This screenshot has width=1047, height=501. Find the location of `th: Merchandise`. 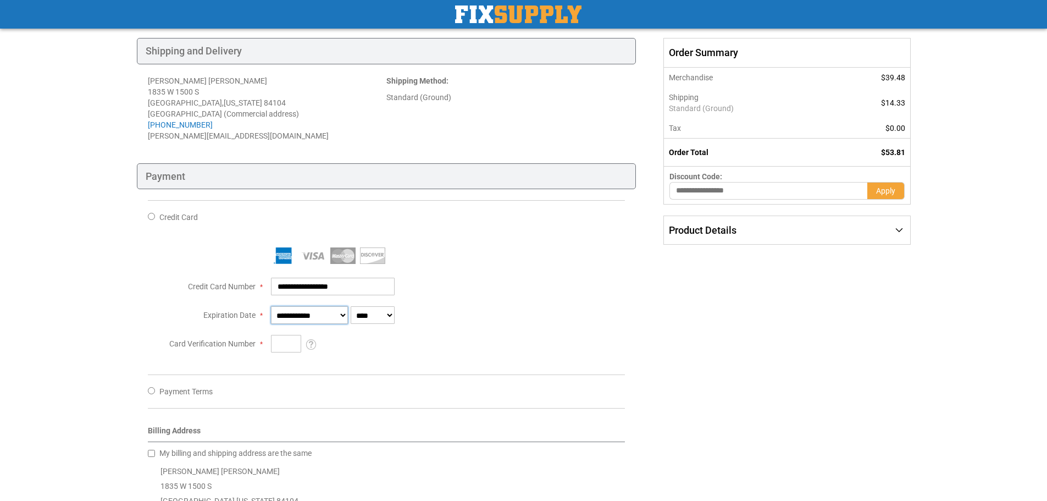

th: Merchandise is located at coordinates (748, 77).